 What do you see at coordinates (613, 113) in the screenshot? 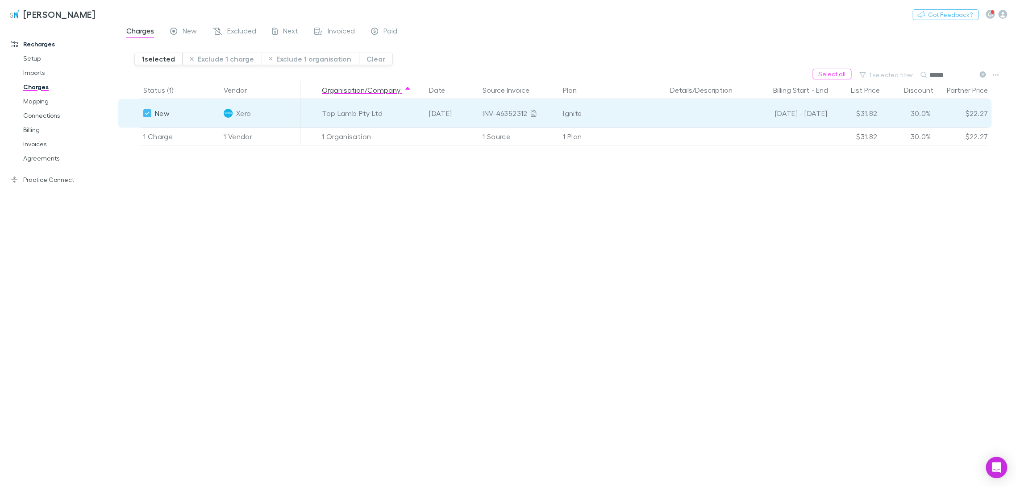
I see `div: Ignite` at bounding box center [613, 113].